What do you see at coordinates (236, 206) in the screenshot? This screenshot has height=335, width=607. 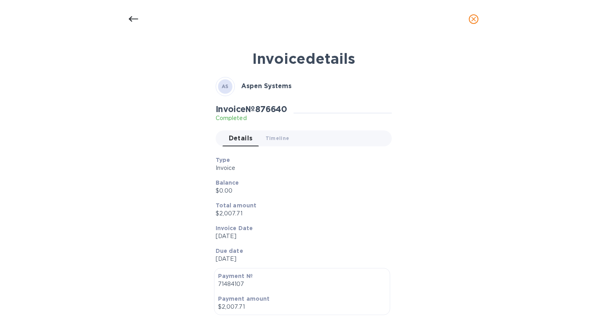 I see `b: Total amount` at bounding box center [236, 206].